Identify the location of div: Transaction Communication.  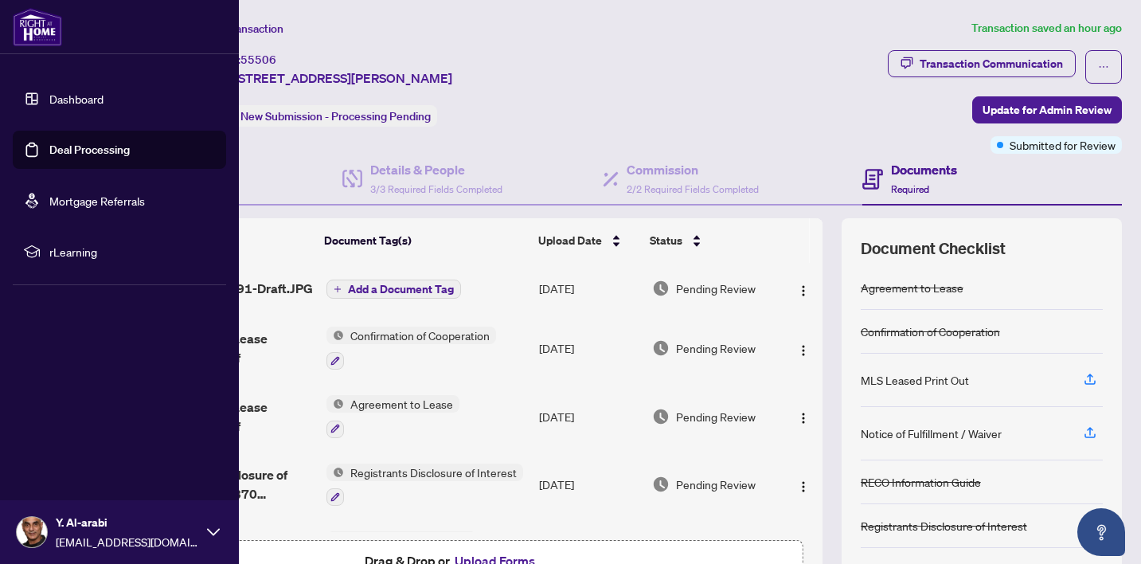
(991, 64).